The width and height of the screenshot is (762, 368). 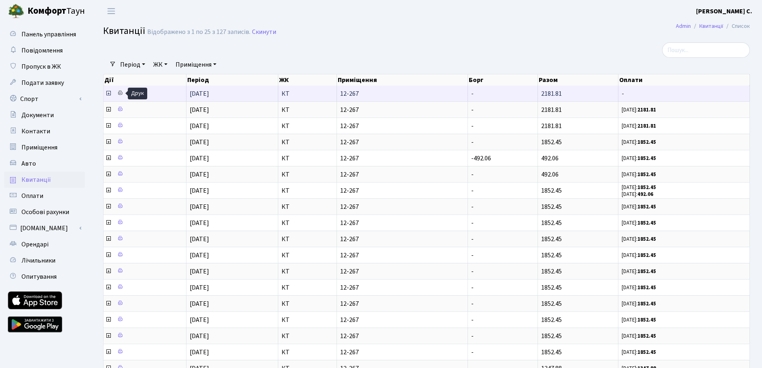 I want to click on li: Список, so click(x=736, y=26).